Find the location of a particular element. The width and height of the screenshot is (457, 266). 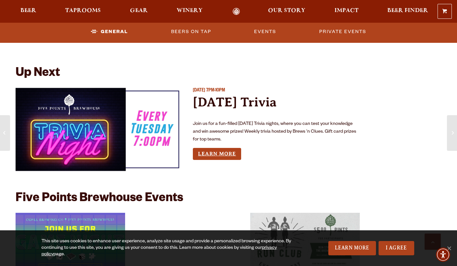

a: Learn more about Tuesday Trivia is located at coordinates (217, 154).